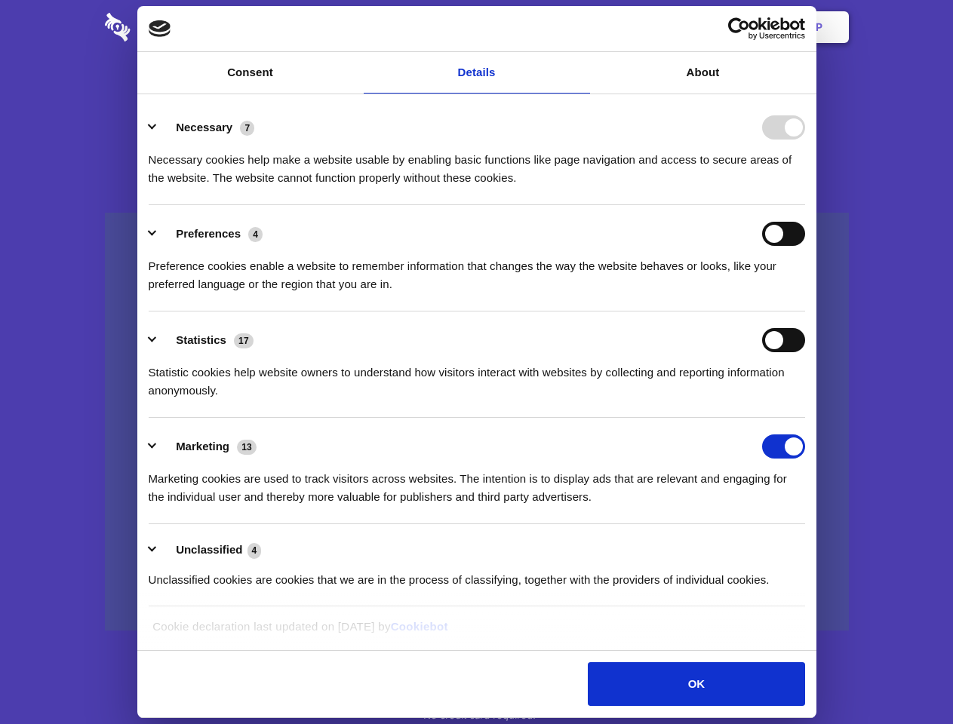 This screenshot has height=724, width=953. What do you see at coordinates (210, 234) in the screenshot?
I see `button: Preferences (4)` at bounding box center [210, 234].